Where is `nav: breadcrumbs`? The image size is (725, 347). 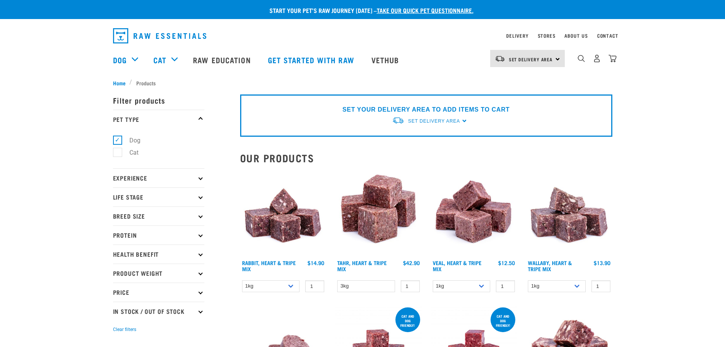 nav: breadcrumbs is located at coordinates (362, 83).